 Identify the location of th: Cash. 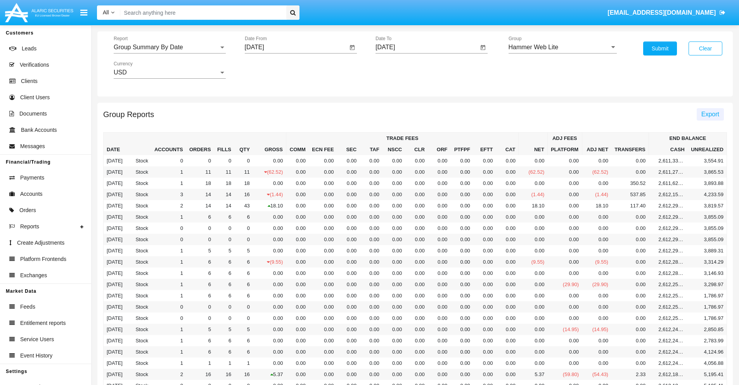
(668, 149).